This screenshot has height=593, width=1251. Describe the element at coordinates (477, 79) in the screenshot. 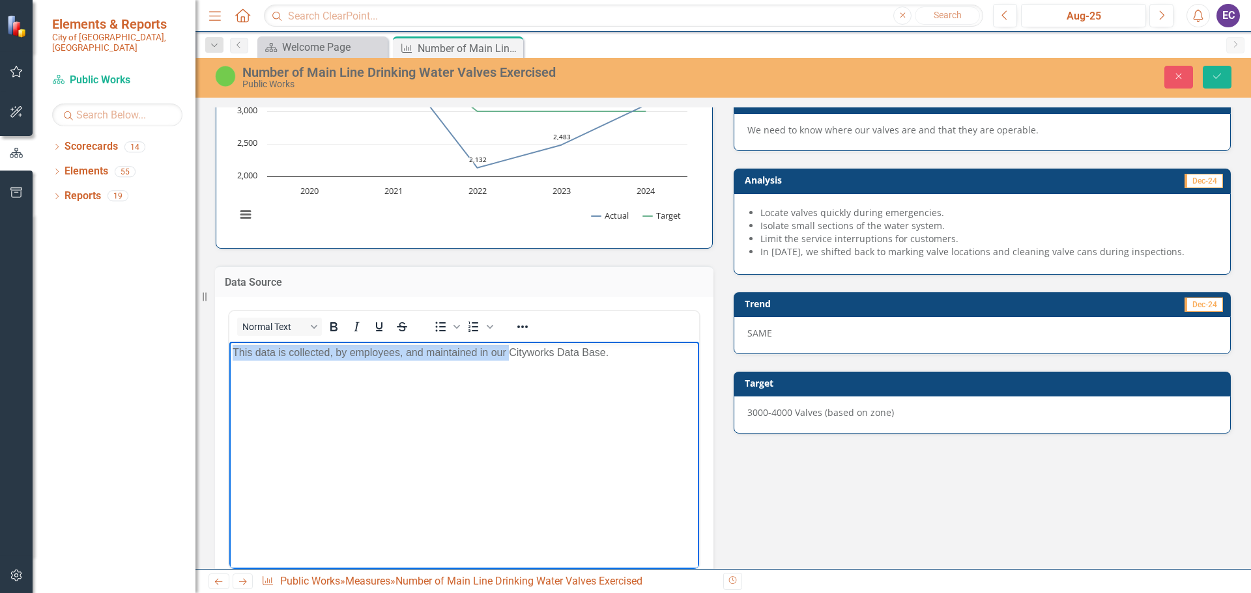

I see `g: Target, line 2 of 2 with 5 data points.` at that location.